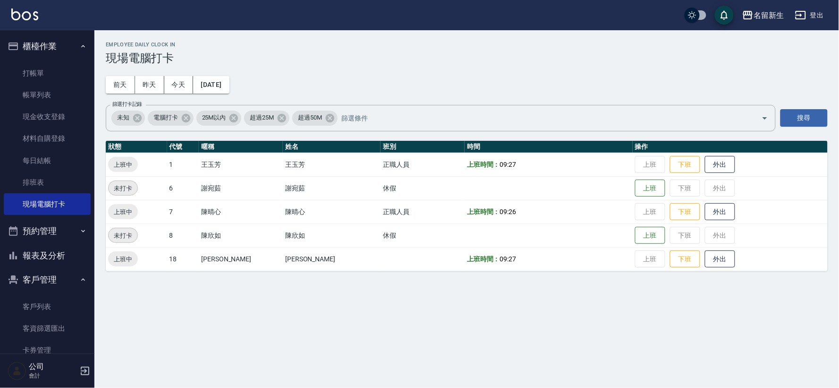 The width and height of the screenshot is (839, 388). Describe the element at coordinates (47, 161) in the screenshot. I see `a: 每日結帳` at that location.